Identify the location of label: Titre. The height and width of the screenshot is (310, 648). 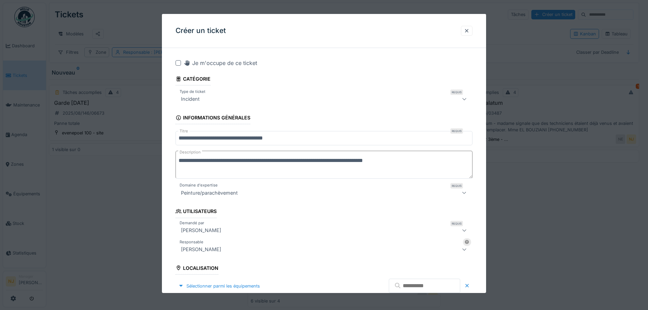
(184, 131).